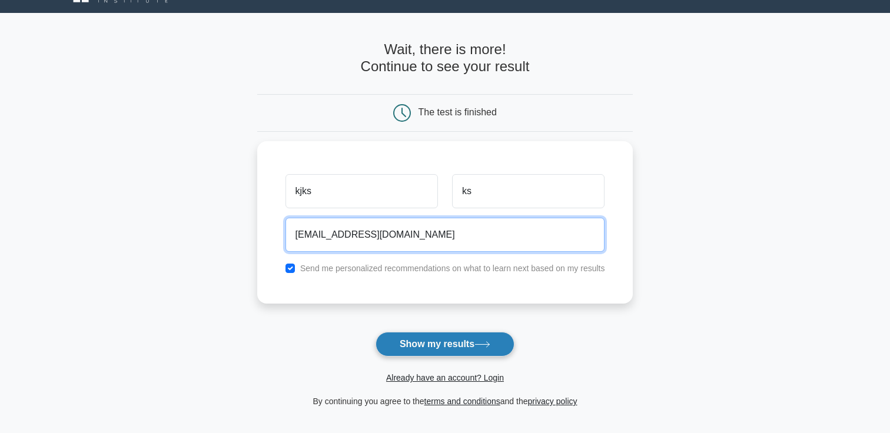 The height and width of the screenshot is (433, 890). I want to click on input: Last name, so click(528, 191).